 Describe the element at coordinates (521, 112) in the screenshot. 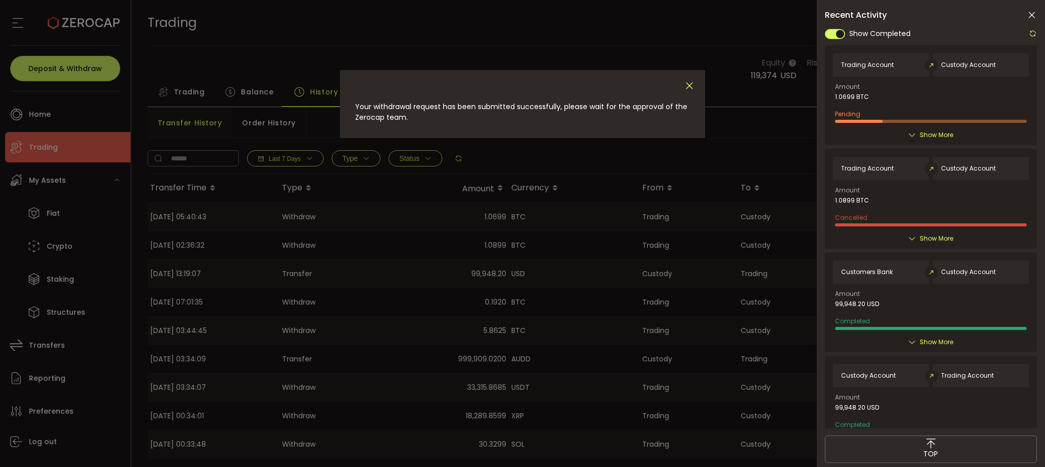

I see `span: Your withdrawal request has been submitted successfully, please wait for the approval of the Zero...` at that location.